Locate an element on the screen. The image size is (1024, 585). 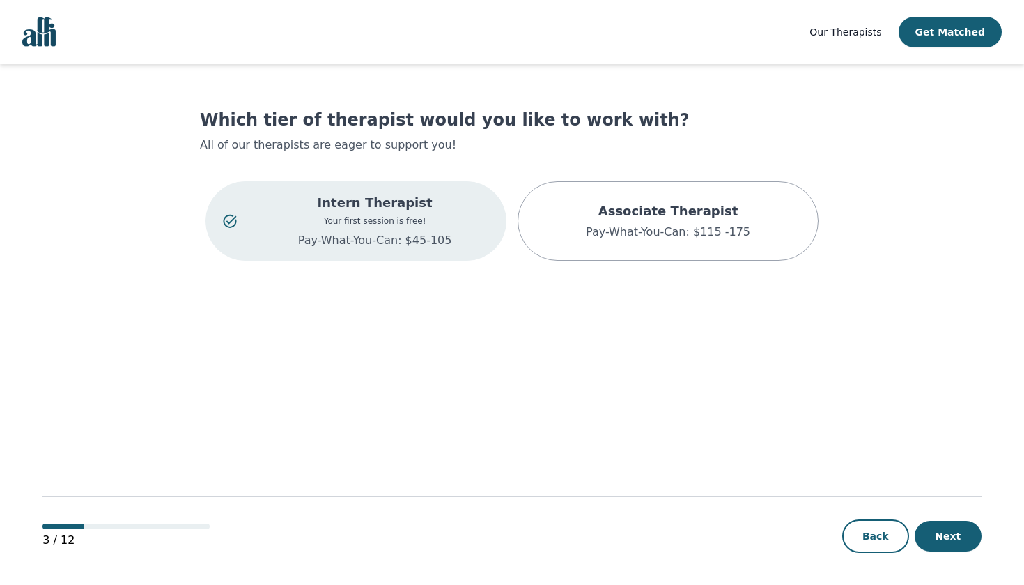
p: Pay-What-You-Can: $115 -175 is located at coordinates (668, 232).